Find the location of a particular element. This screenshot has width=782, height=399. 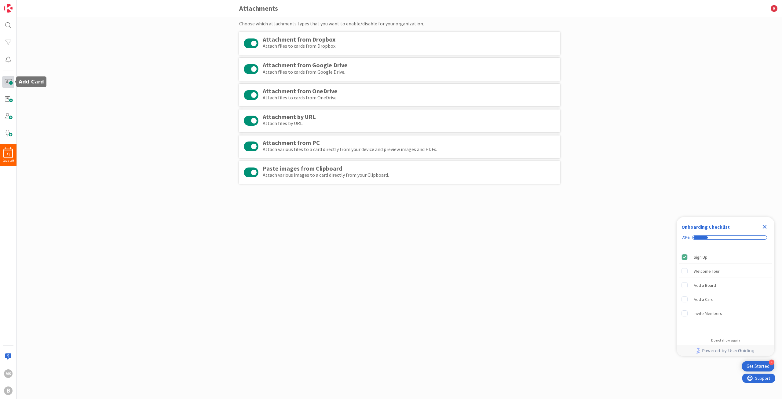

span: Powered by UserGuiding is located at coordinates (728, 350).